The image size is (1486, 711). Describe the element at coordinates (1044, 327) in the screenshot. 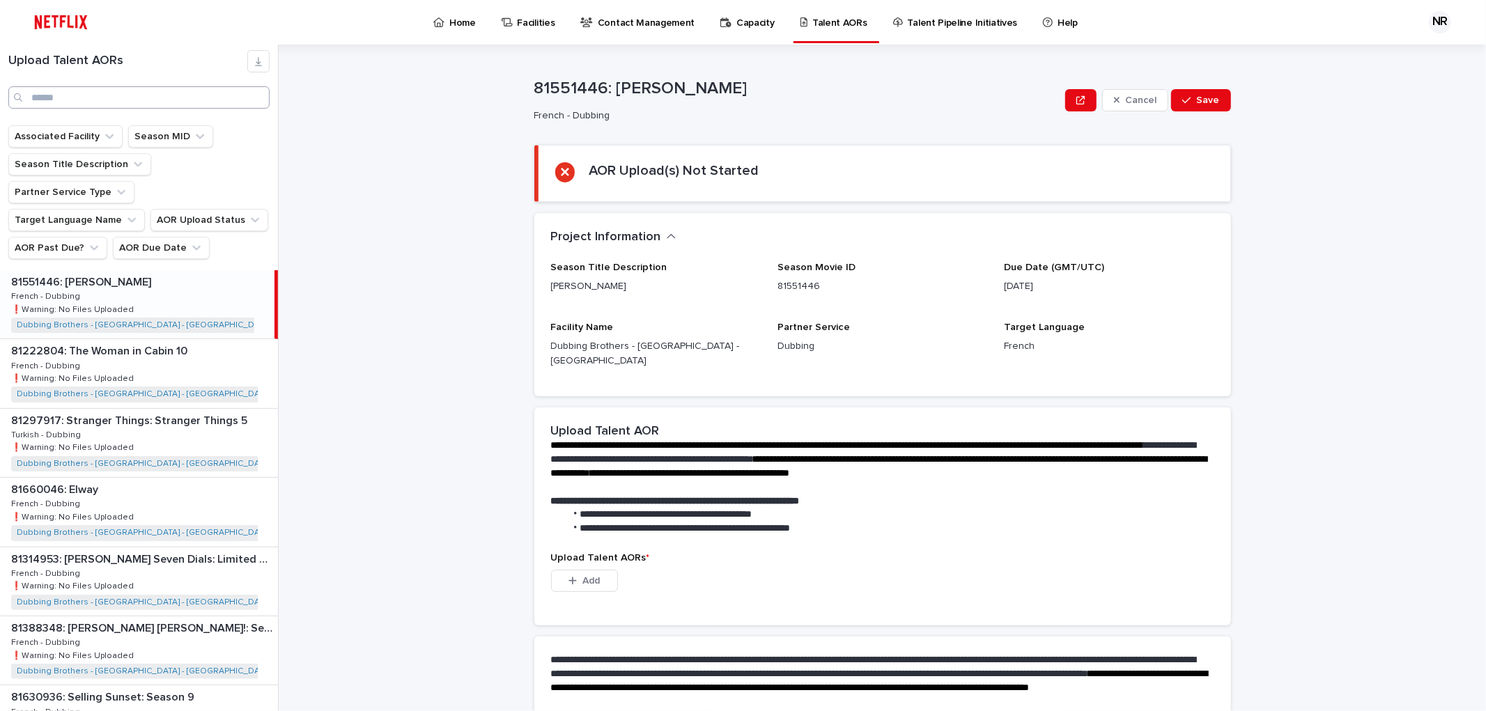

I see `span: Target Language` at that location.